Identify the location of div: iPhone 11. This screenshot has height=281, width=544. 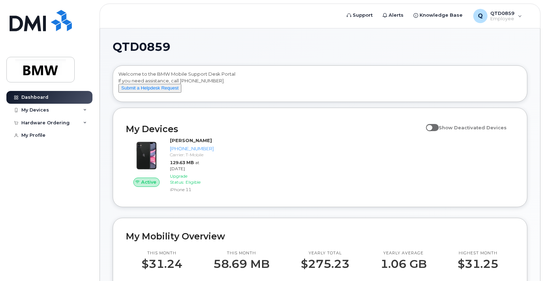
(192, 189).